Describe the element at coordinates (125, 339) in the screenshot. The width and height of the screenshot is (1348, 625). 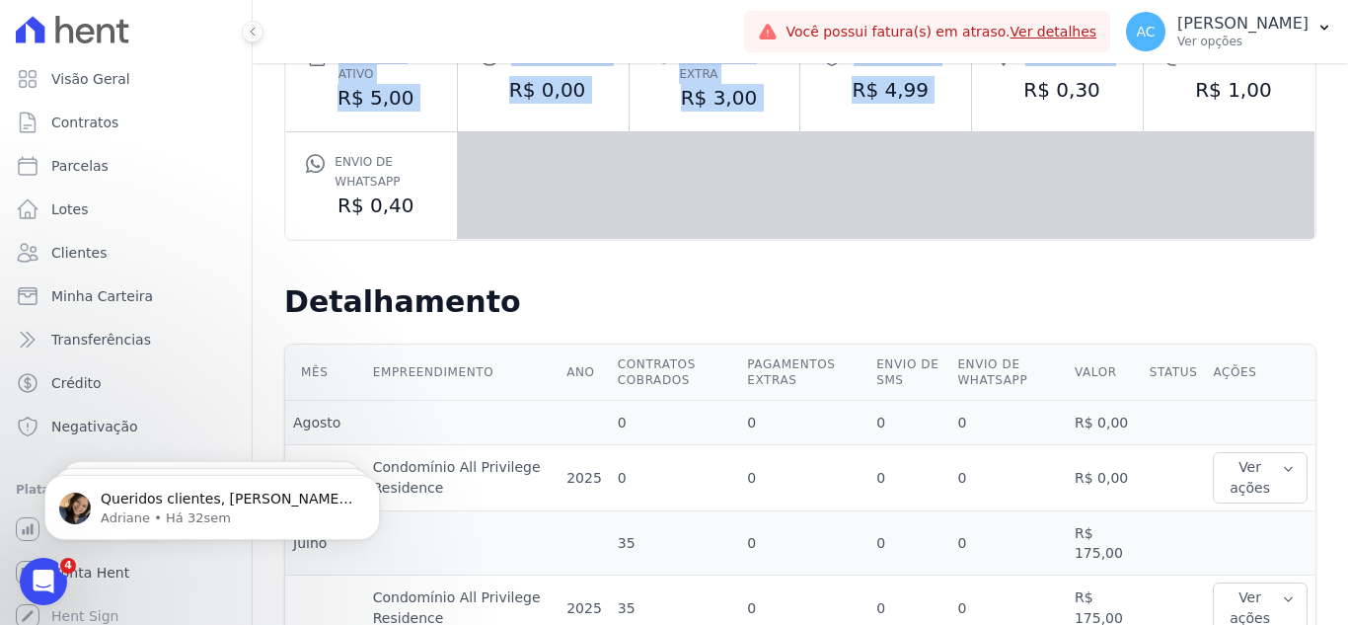
I see `a: Transferências` at that location.